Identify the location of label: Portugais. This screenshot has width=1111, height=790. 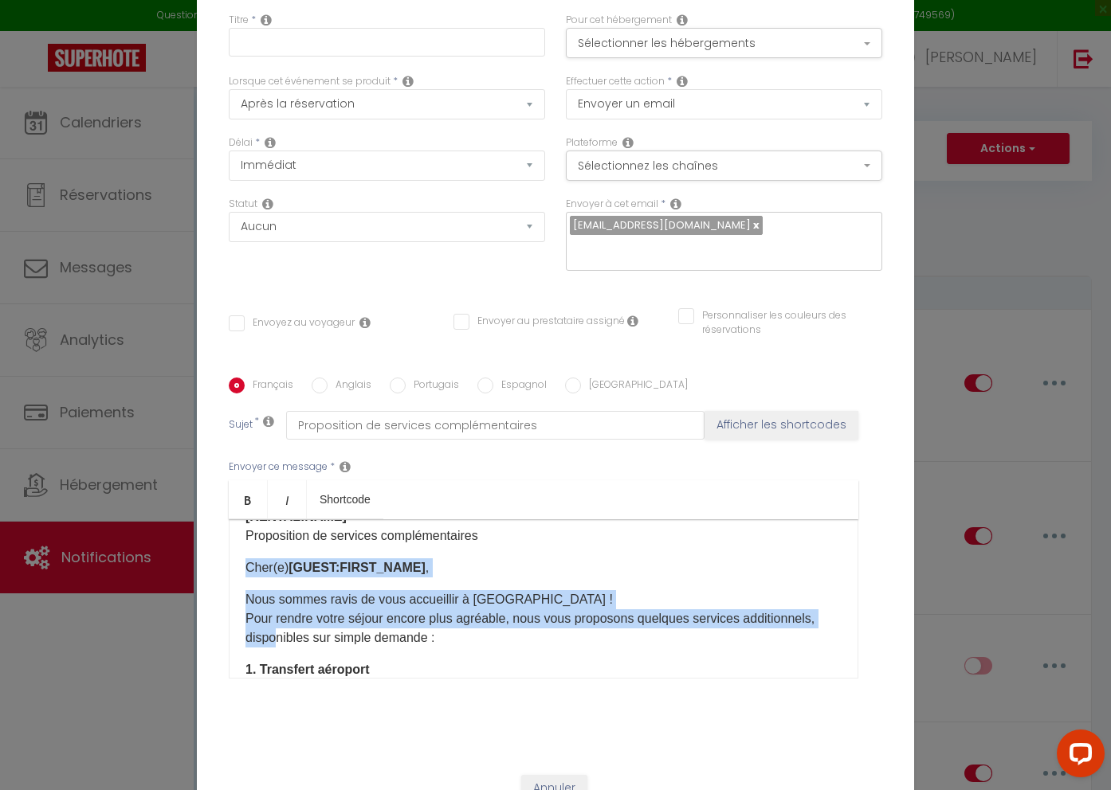
(432, 386).